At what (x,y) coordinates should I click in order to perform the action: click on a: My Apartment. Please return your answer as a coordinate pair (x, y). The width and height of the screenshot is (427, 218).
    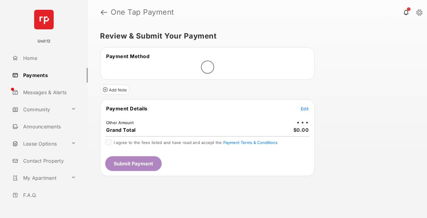
    Looking at the image, I should click on (39, 178).